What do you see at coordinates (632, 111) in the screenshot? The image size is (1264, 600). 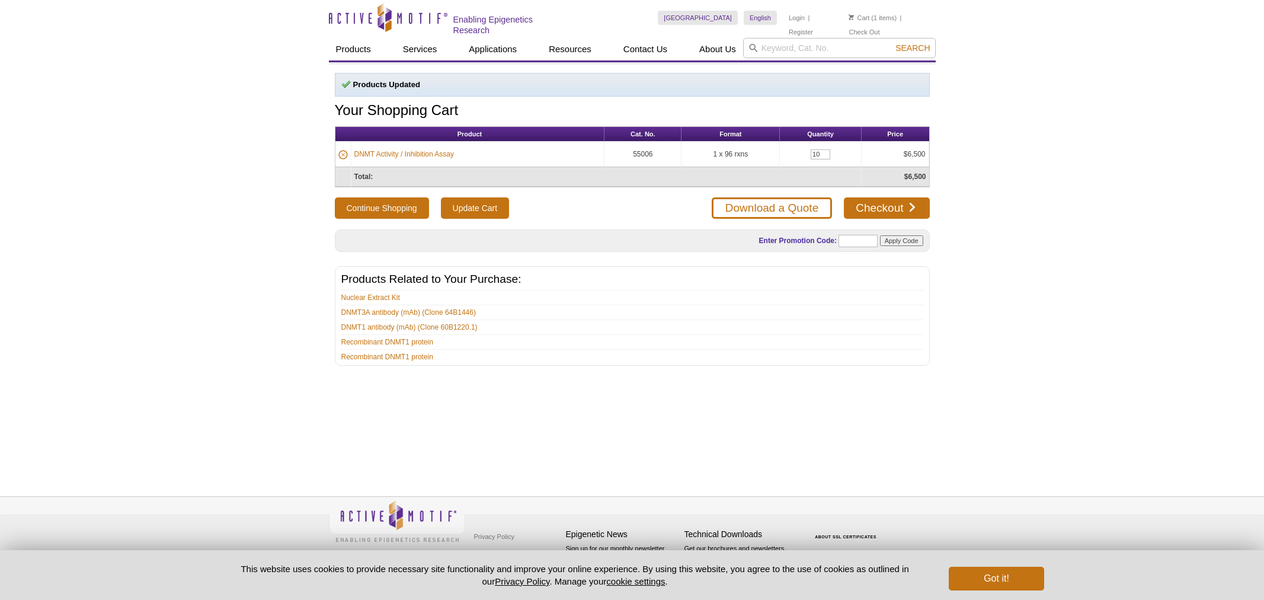 I see `h1: Your Shopping Cart` at bounding box center [632, 111].